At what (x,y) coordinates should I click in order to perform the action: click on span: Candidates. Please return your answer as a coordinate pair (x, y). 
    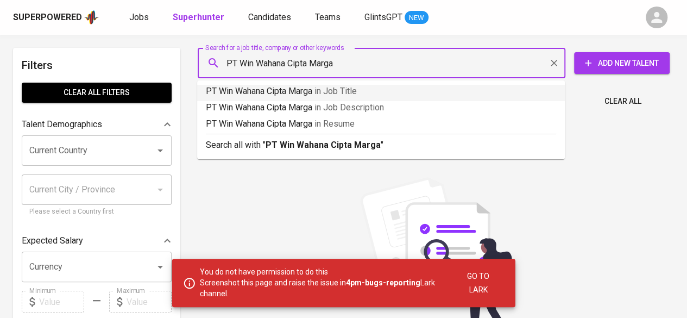
    Looking at the image, I should click on (269, 17).